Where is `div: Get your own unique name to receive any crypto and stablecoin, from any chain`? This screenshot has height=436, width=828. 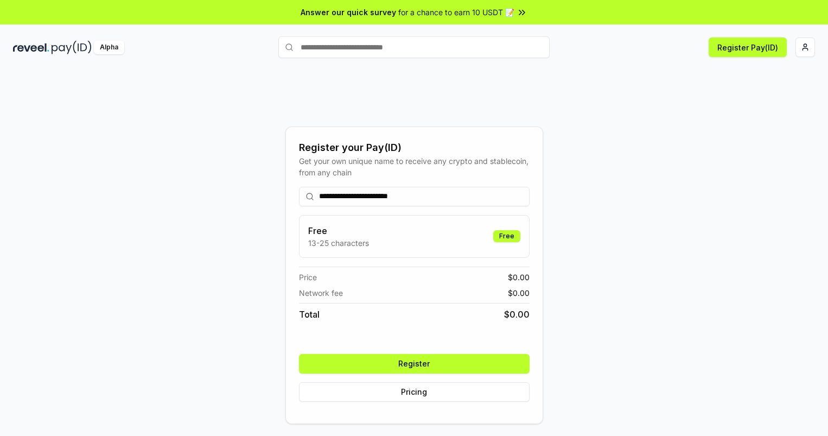 div: Get your own unique name to receive any crypto and stablecoin, from any chain is located at coordinates (414, 167).